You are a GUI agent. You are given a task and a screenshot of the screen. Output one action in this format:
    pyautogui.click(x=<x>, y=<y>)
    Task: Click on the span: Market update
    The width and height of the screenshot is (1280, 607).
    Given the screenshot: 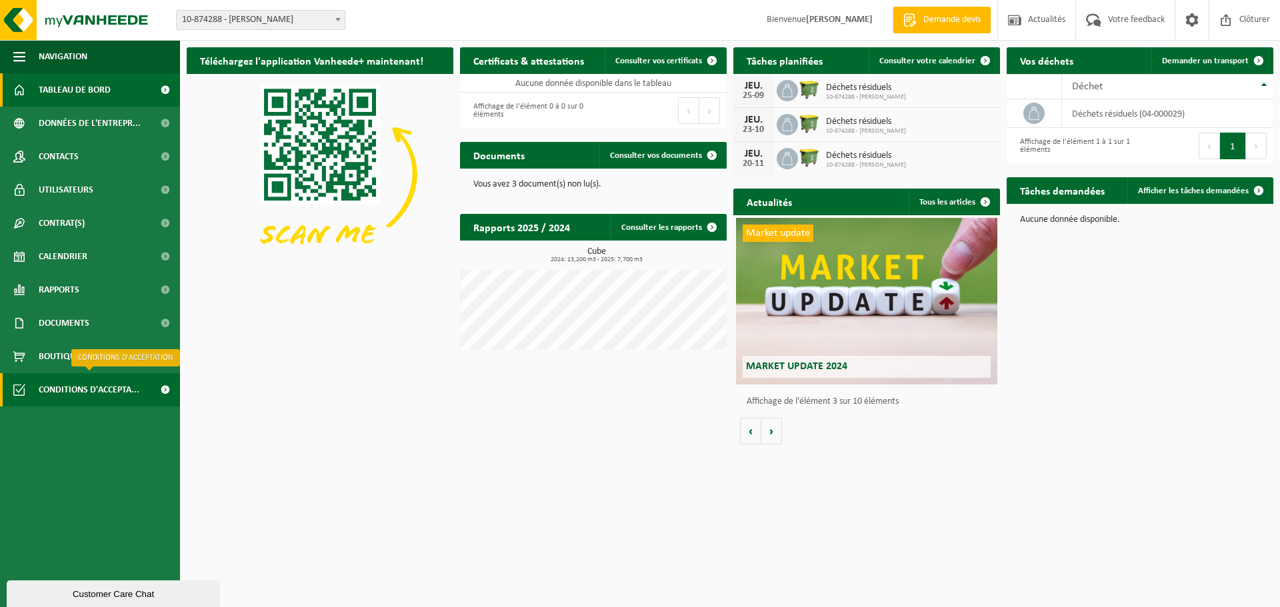 What is the action you would take?
    pyautogui.click(x=778, y=233)
    